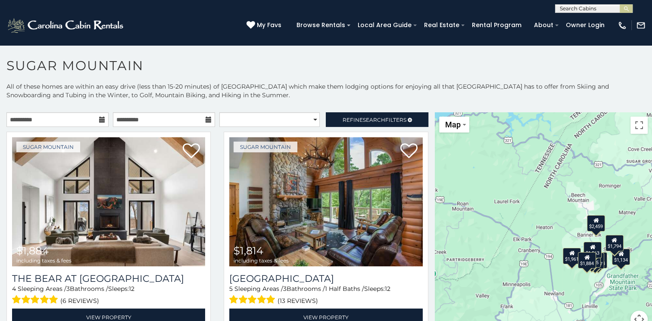  Describe the element at coordinates (326, 202) in the screenshot. I see `img: Grouse Moor Lodge` at that location.